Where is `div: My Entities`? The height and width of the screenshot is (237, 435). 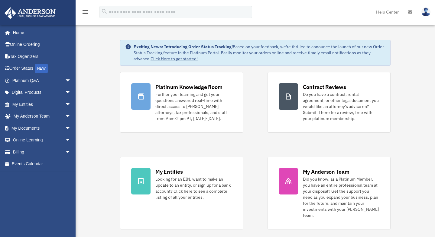 div: My Entities is located at coordinates (169, 172).